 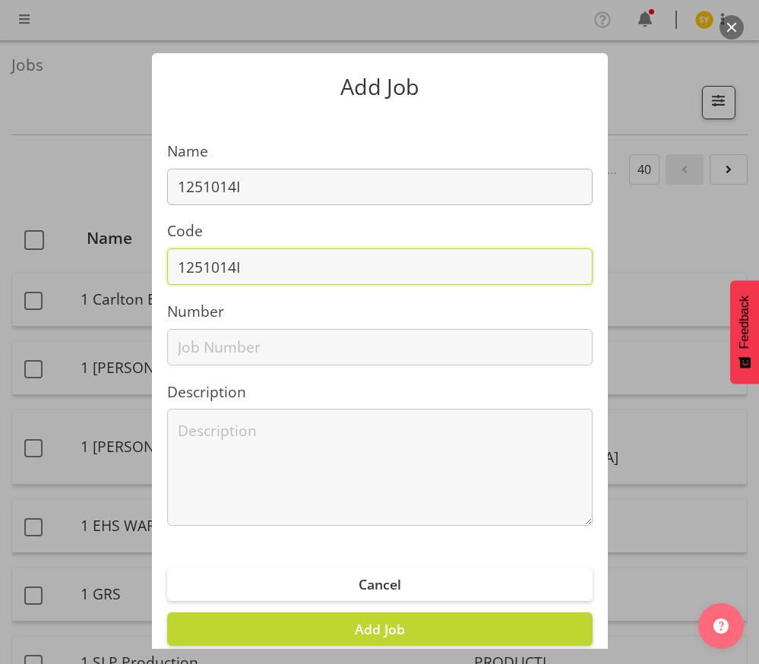 I want to click on button: Feedback - Show survey, so click(x=745, y=332).